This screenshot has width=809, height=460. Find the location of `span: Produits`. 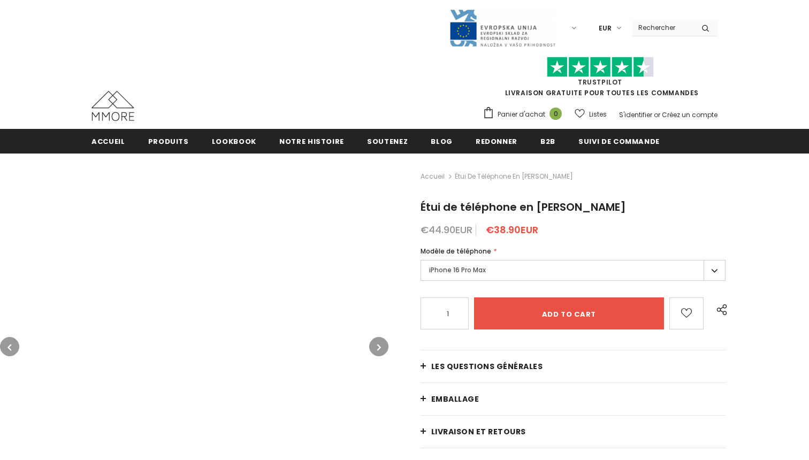

span: Produits is located at coordinates (169, 141).